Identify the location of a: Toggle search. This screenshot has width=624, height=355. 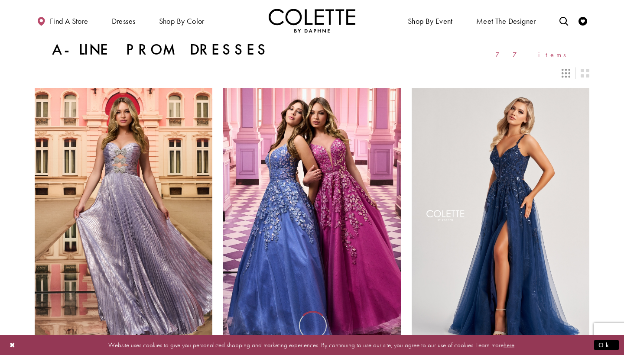
(564, 20).